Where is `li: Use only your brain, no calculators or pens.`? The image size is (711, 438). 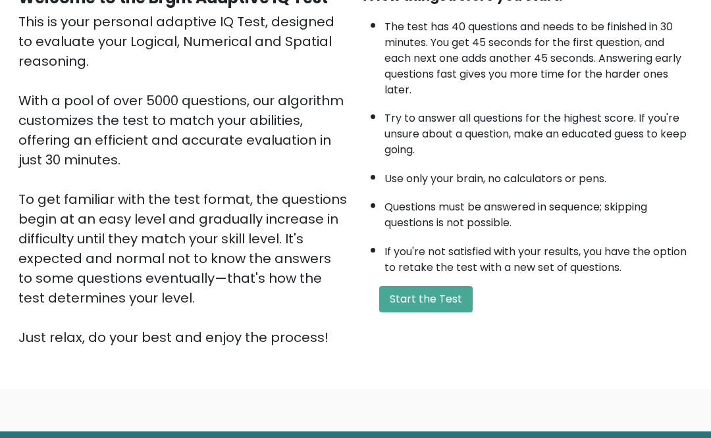 li: Use only your brain, no calculators or pens. is located at coordinates (538, 176).